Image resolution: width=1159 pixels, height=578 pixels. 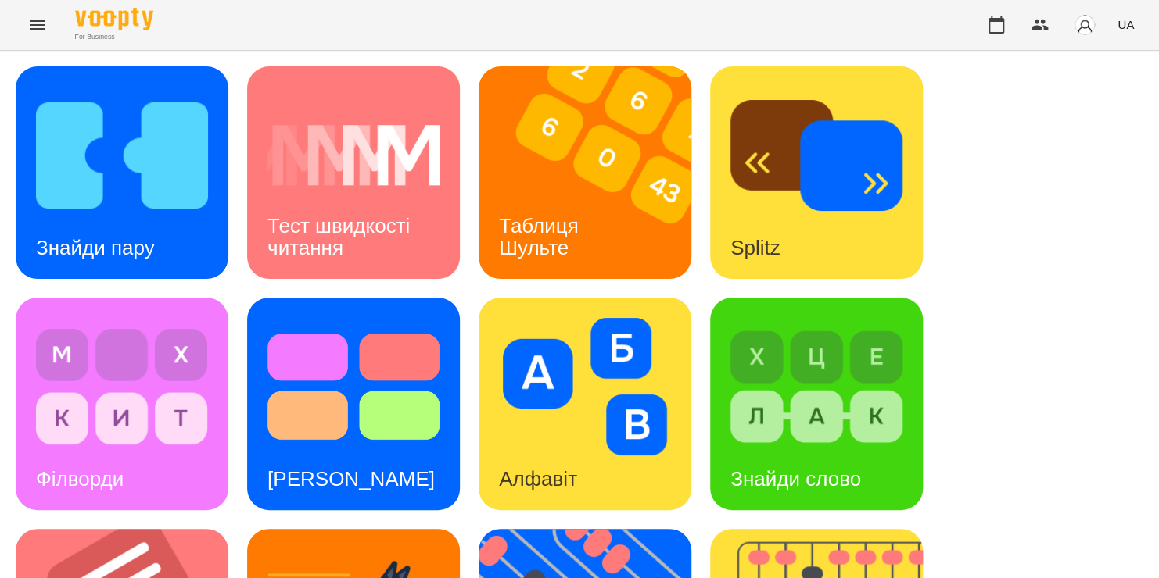 I want to click on img: Voopty Logo, so click(x=114, y=19).